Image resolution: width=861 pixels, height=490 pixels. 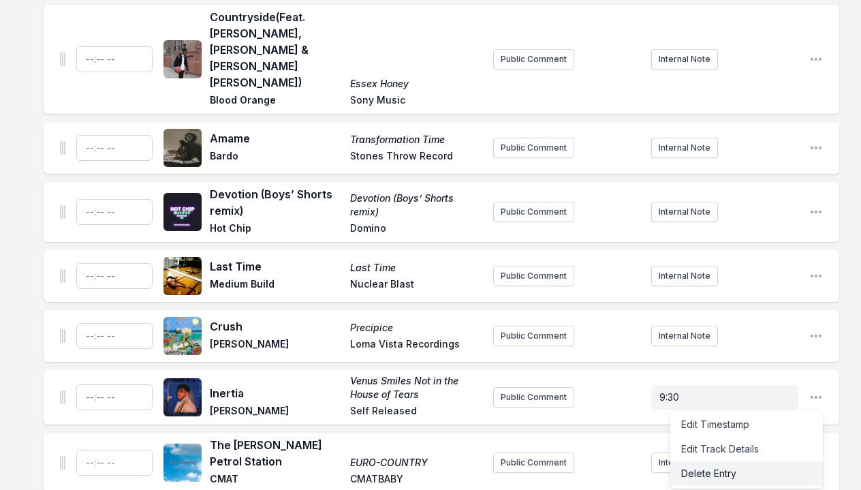 What do you see at coordinates (276, 101) in the screenshot?
I see `span: Blood Orange` at bounding box center [276, 101].